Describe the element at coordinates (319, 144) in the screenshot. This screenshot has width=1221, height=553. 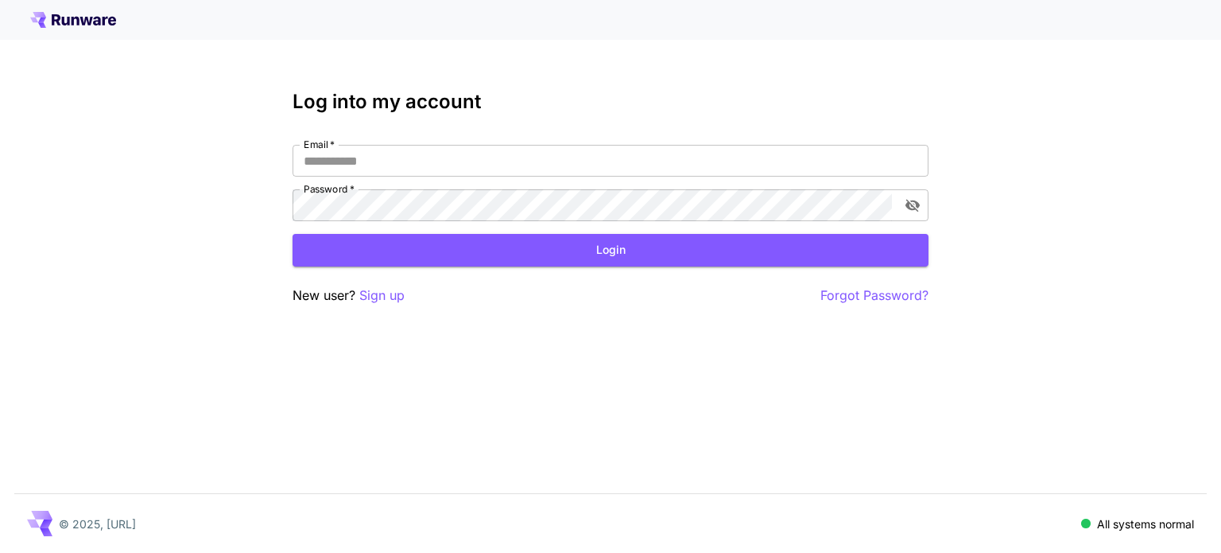
I see `label: Email` at that location.